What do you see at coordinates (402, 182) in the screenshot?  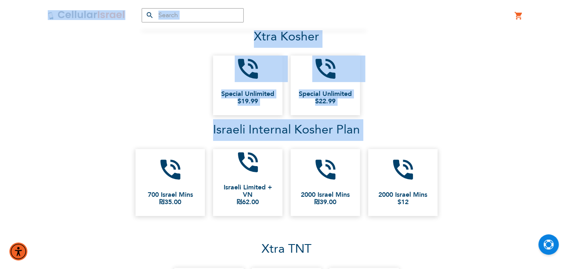 I see `a: phone_in_talk 2000 Israel Mins$12` at bounding box center [402, 182].